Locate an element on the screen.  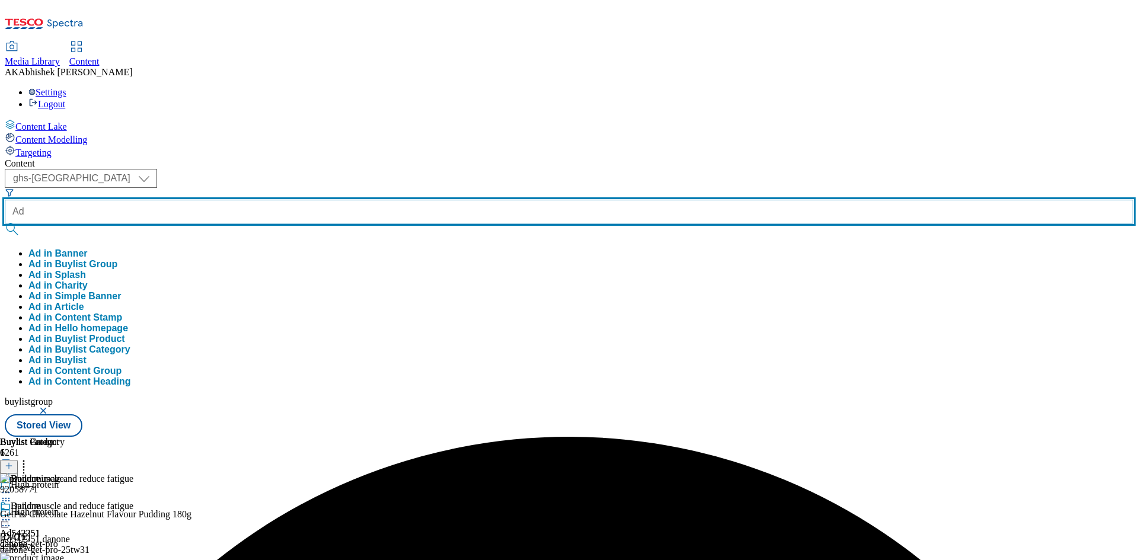
button: Stored View is located at coordinates (43, 426).